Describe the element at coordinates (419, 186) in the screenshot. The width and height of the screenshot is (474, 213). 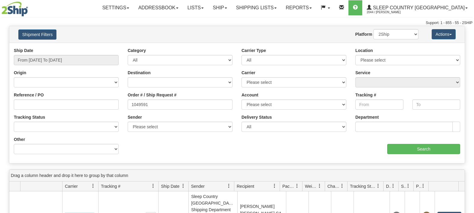
I see `span: Pickup Status` at that location.